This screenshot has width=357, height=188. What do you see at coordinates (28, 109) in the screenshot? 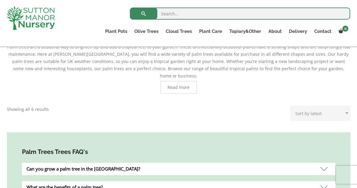
I see `p: Showing all 6 results` at bounding box center [28, 109].